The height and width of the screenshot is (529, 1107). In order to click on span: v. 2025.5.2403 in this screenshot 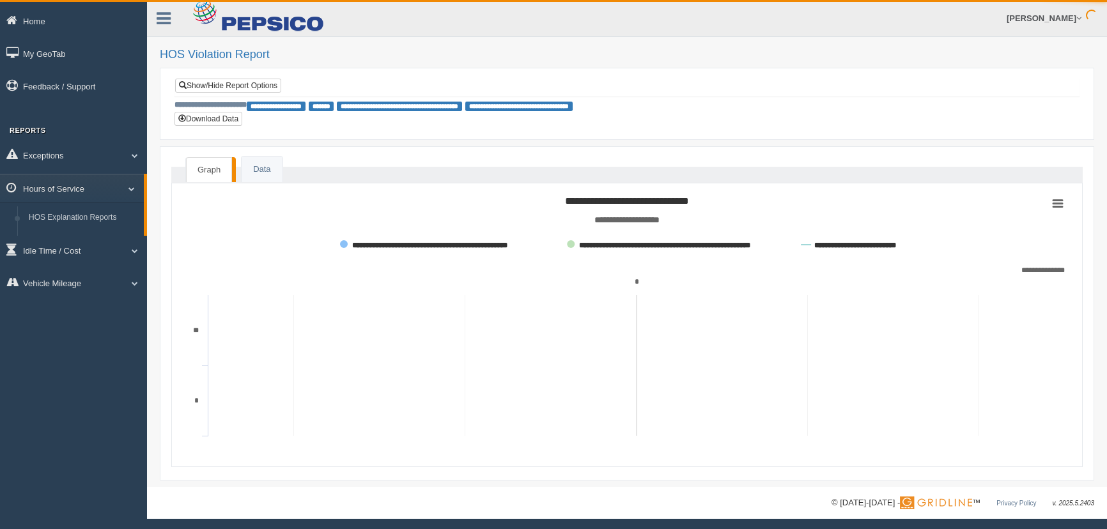, I will do `click(1073, 503)`.